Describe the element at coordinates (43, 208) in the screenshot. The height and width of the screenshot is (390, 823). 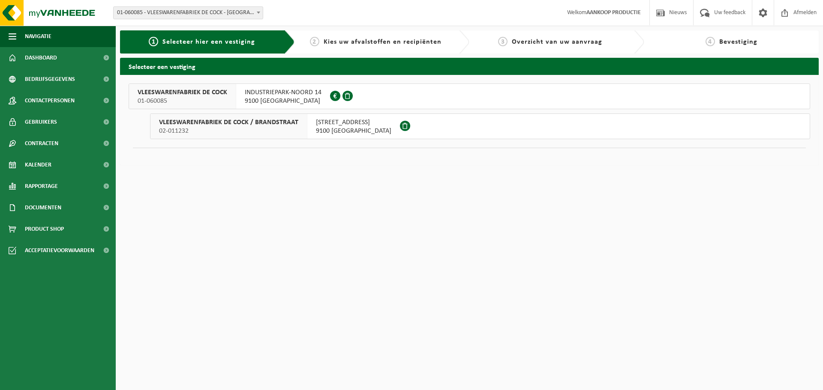
I see `span: Documenten` at that location.